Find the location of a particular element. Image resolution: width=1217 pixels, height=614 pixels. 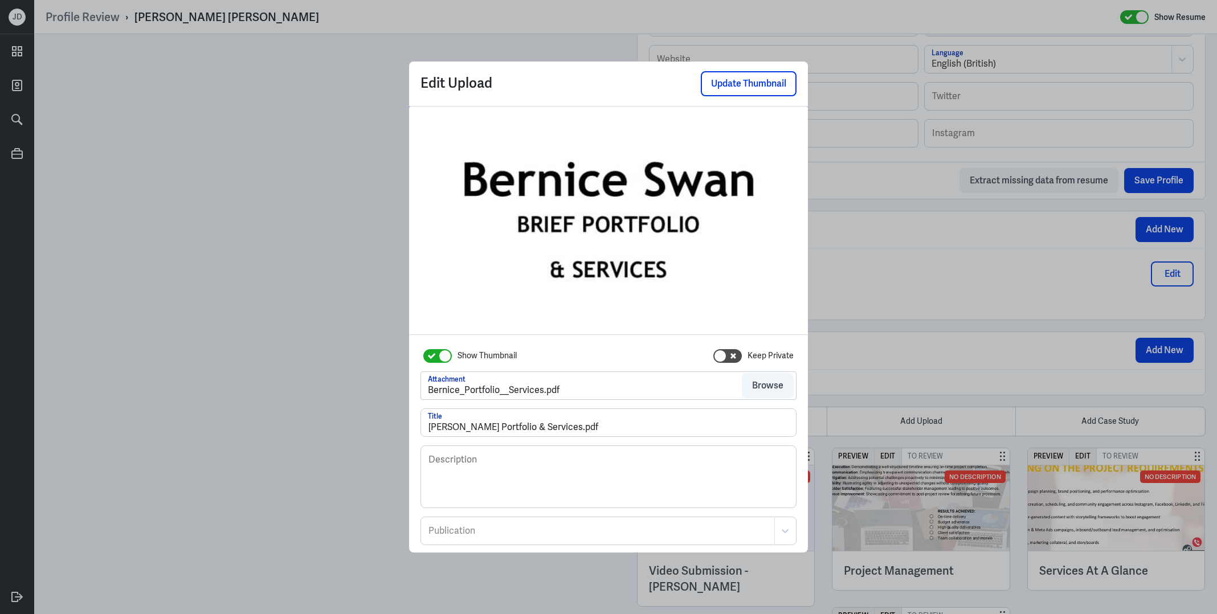

p: Edit Upload is located at coordinates (514, 84).